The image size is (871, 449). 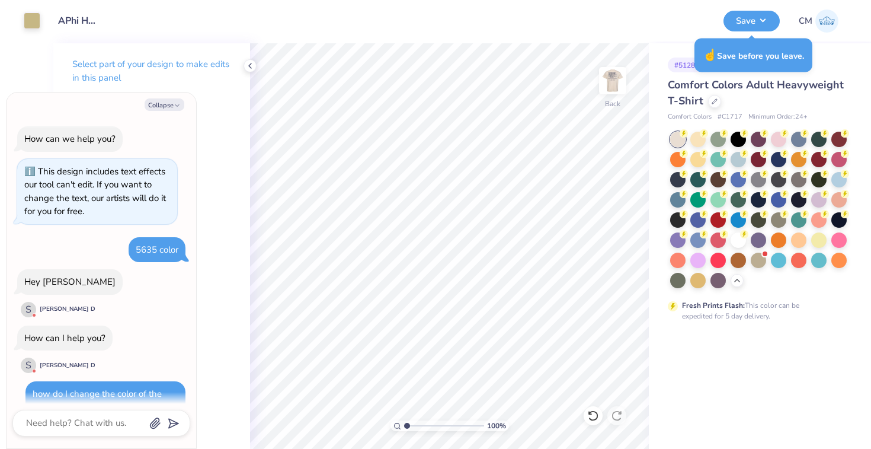 I want to click on div: This color can be expedited for 5 day delivery., so click(x=755, y=311).